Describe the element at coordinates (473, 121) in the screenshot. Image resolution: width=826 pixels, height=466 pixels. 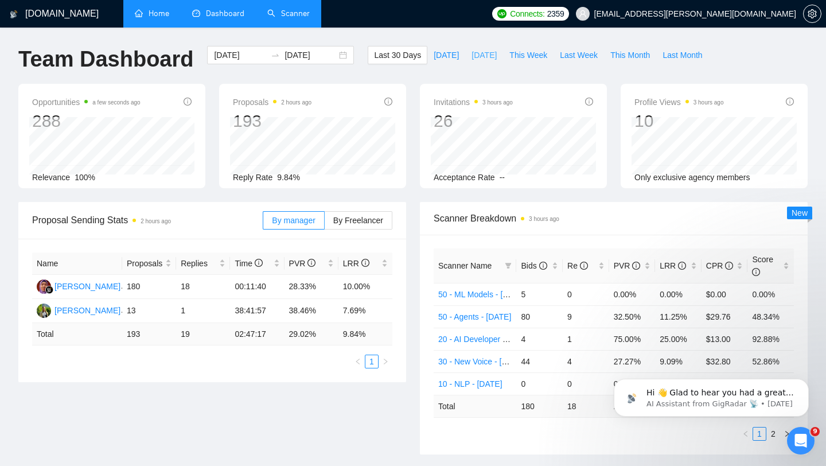
I see `div: 26` at that location.